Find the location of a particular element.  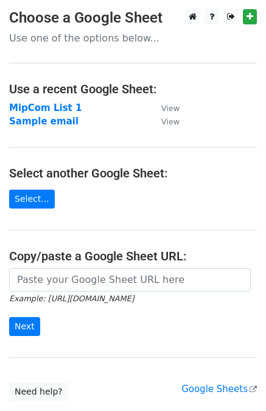

h4: Select another Google Sheet: is located at coordinates (133, 173).